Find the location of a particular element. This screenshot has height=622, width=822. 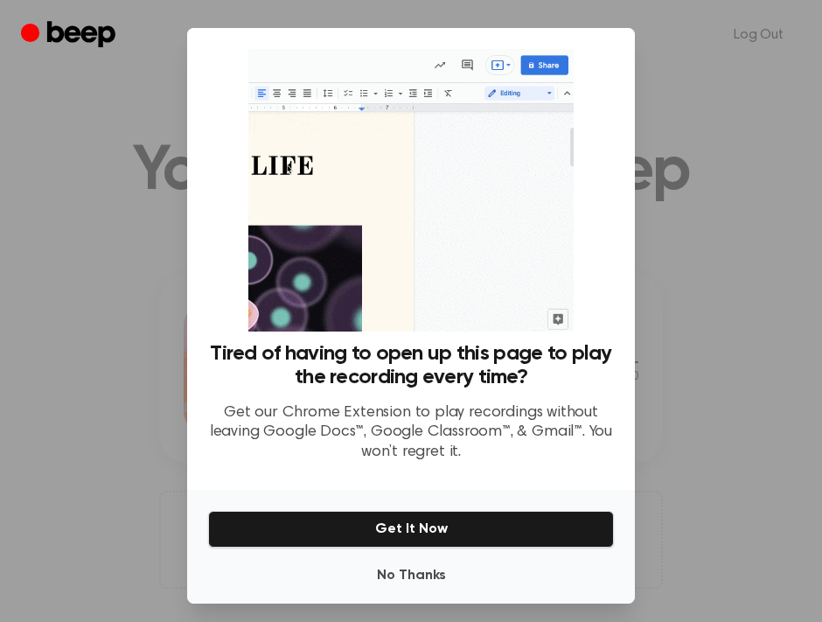

a: Log Out is located at coordinates (758, 35).